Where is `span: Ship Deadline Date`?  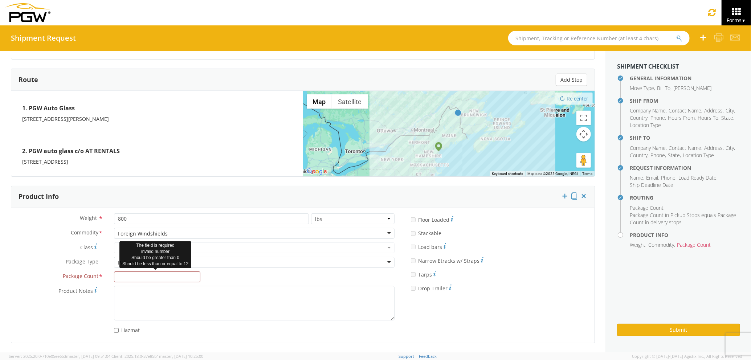
span: Ship Deadline Date is located at coordinates (651, 185).